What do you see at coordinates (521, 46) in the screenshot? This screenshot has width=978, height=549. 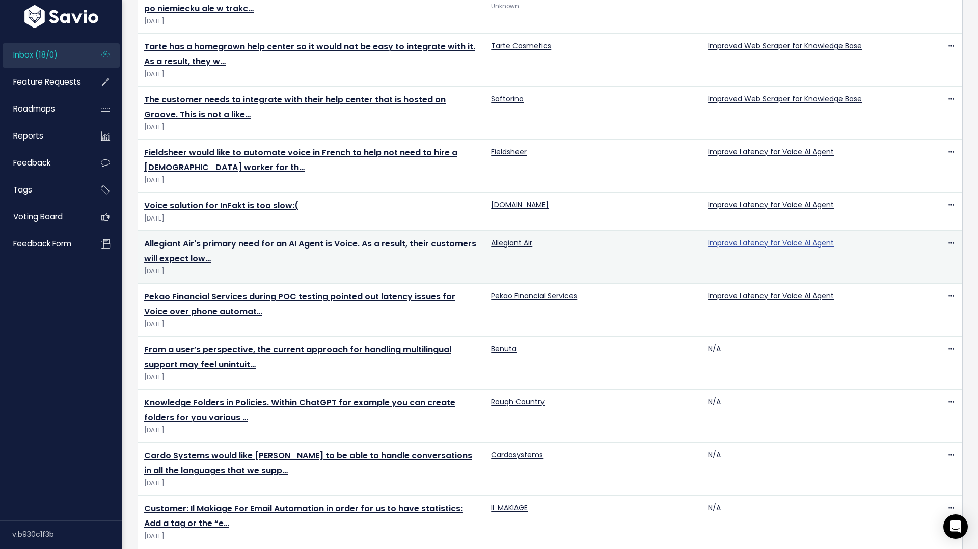 I see `a: Tarte Cosmetics` at bounding box center [521, 46].